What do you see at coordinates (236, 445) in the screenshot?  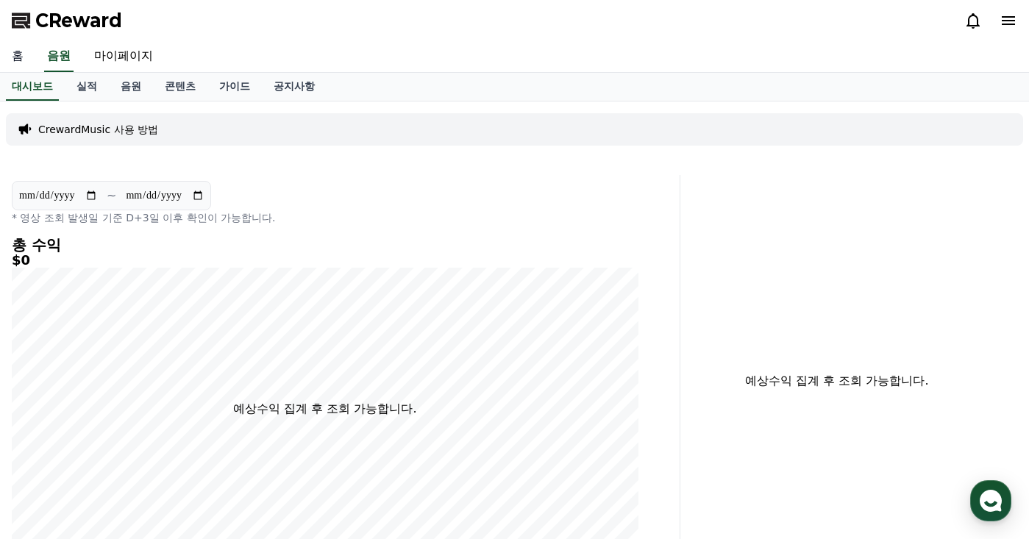 I see `span: 설정` at bounding box center [236, 445].